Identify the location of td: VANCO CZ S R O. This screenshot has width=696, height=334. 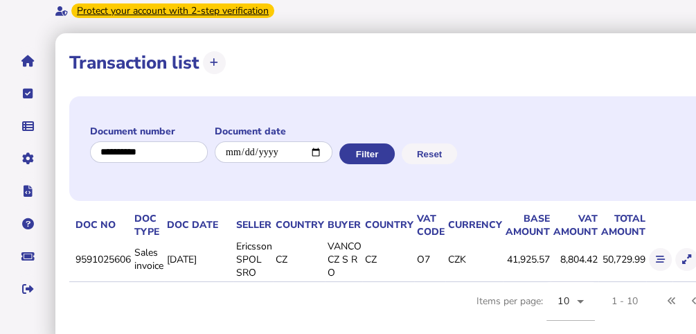
(343, 259).